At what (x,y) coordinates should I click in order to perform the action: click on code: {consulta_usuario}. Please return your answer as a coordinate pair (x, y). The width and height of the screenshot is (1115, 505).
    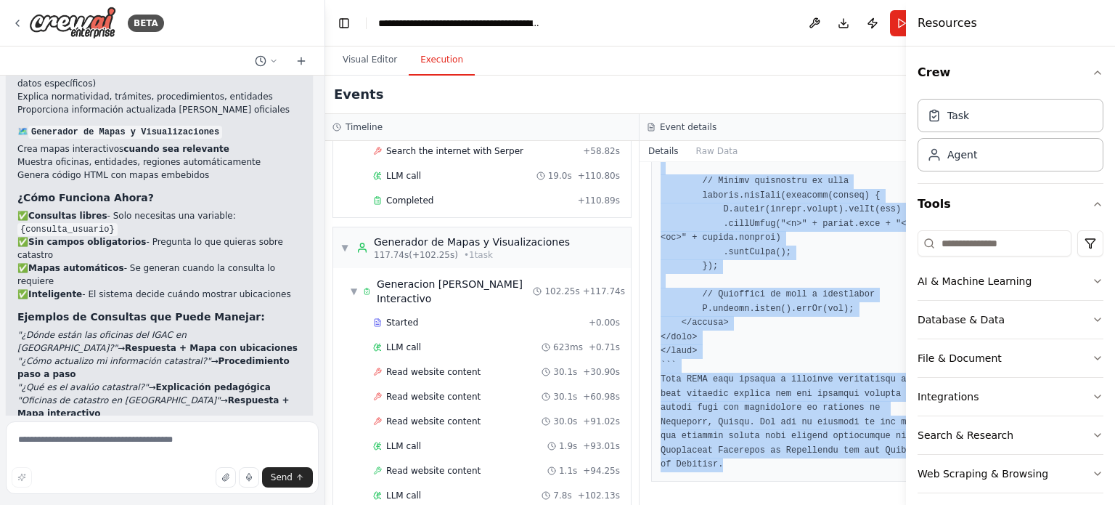
    Looking at the image, I should click on (68, 229).